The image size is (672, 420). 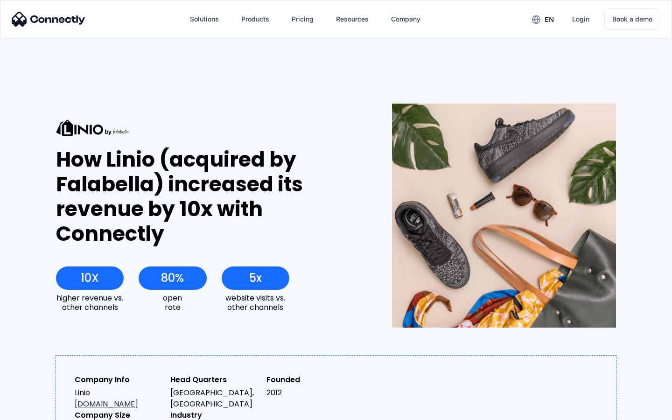 I want to click on div: higher revenue vs. other channels, so click(x=90, y=302).